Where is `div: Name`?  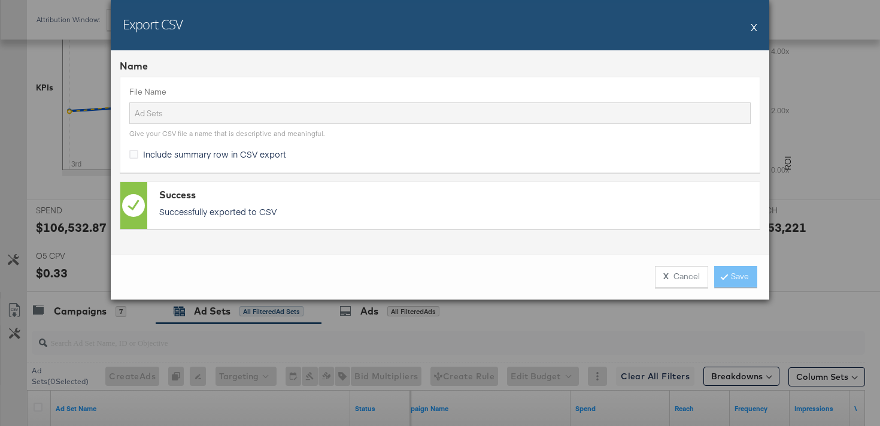 div: Name is located at coordinates (440, 66).